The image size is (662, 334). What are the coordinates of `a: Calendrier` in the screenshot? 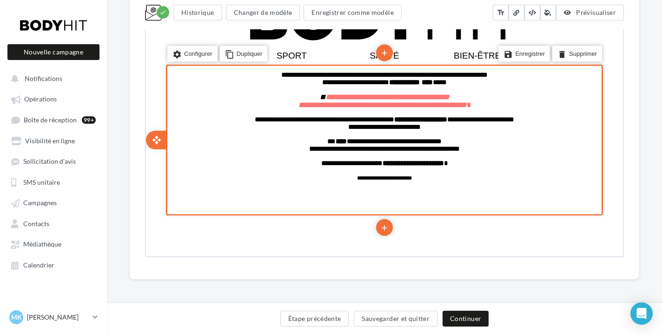 It's located at (53, 265).